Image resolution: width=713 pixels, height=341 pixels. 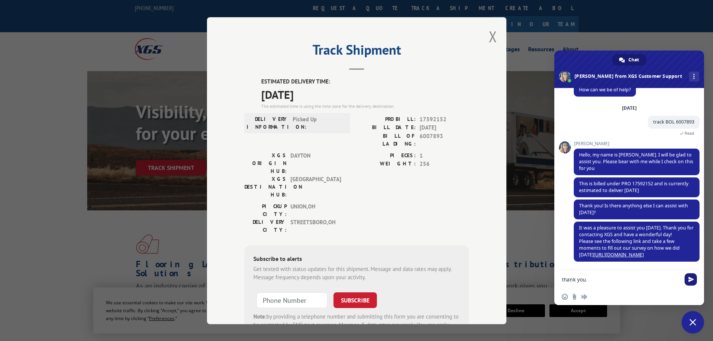 What do you see at coordinates (357, 273) in the screenshot?
I see `div: Get texted with status updates for this shipment. Message and data rates may apply. Message frequ...` at bounding box center [357, 273].